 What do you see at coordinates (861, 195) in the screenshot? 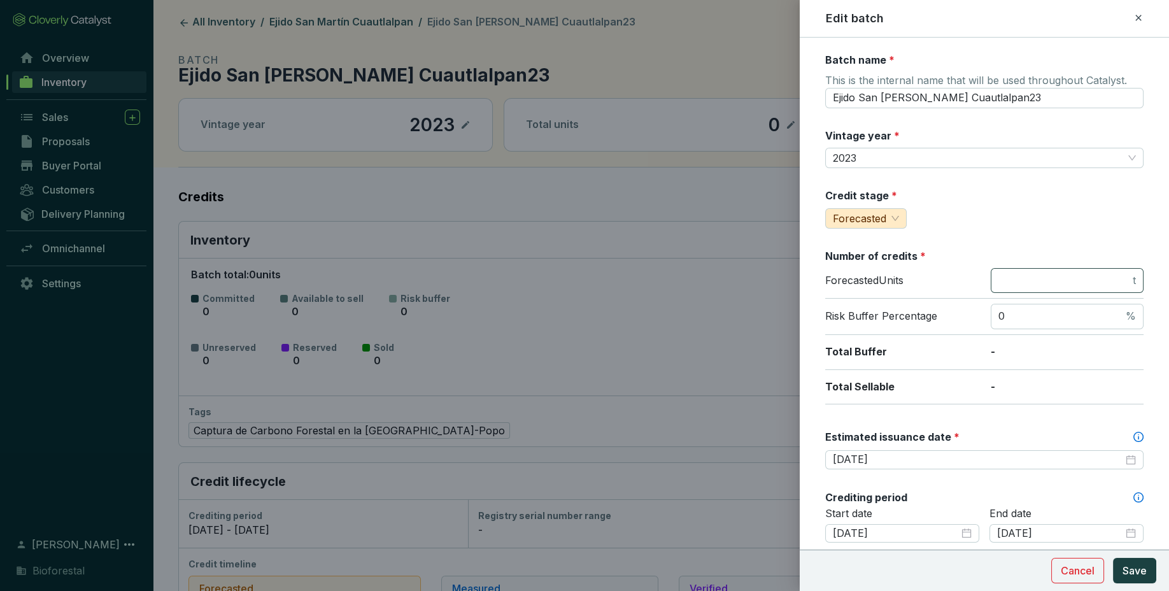
I see `label: Credit stage` at bounding box center [861, 195].